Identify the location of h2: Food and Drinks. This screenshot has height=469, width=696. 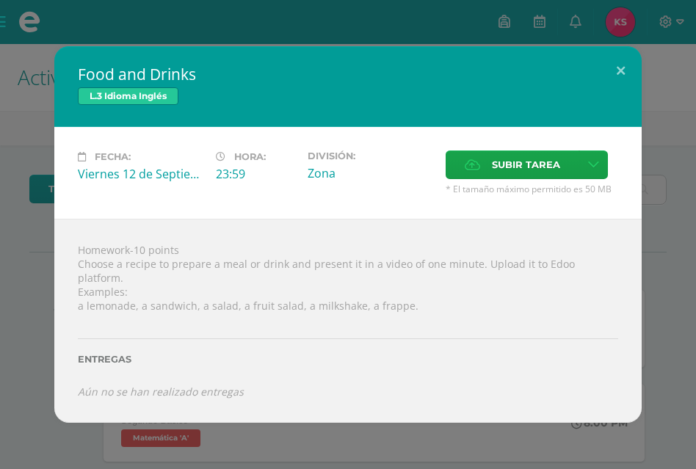
(348, 74).